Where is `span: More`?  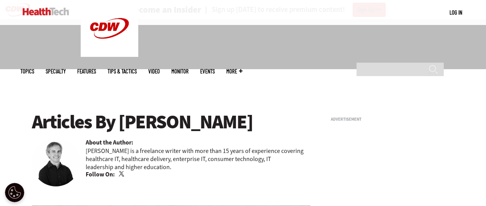
span: More is located at coordinates (234, 71).